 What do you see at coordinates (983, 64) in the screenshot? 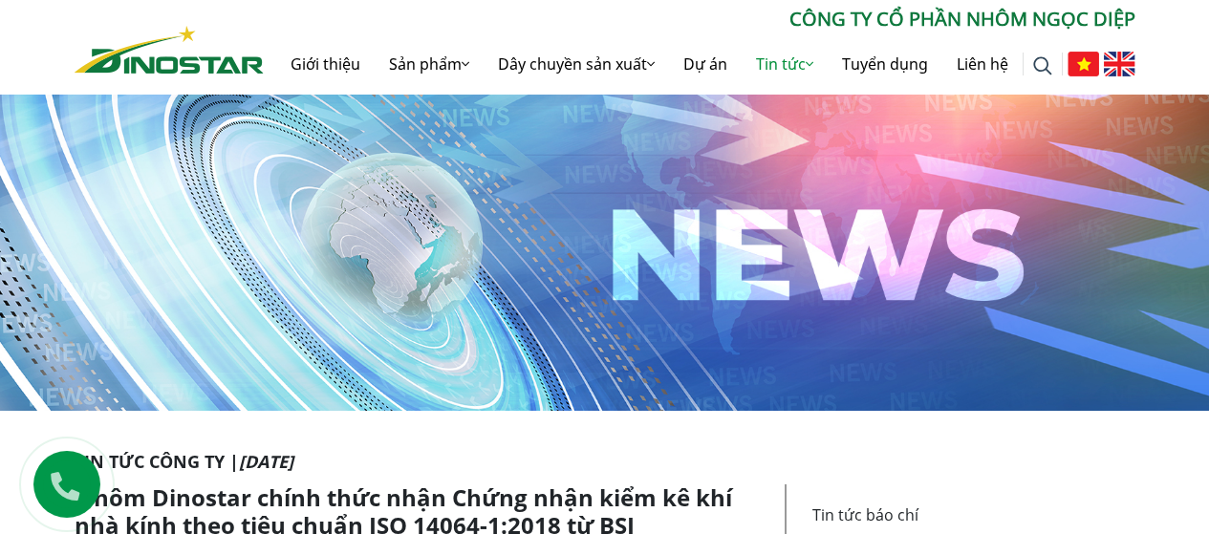
I see `a: Liên hệ` at bounding box center [983, 64].